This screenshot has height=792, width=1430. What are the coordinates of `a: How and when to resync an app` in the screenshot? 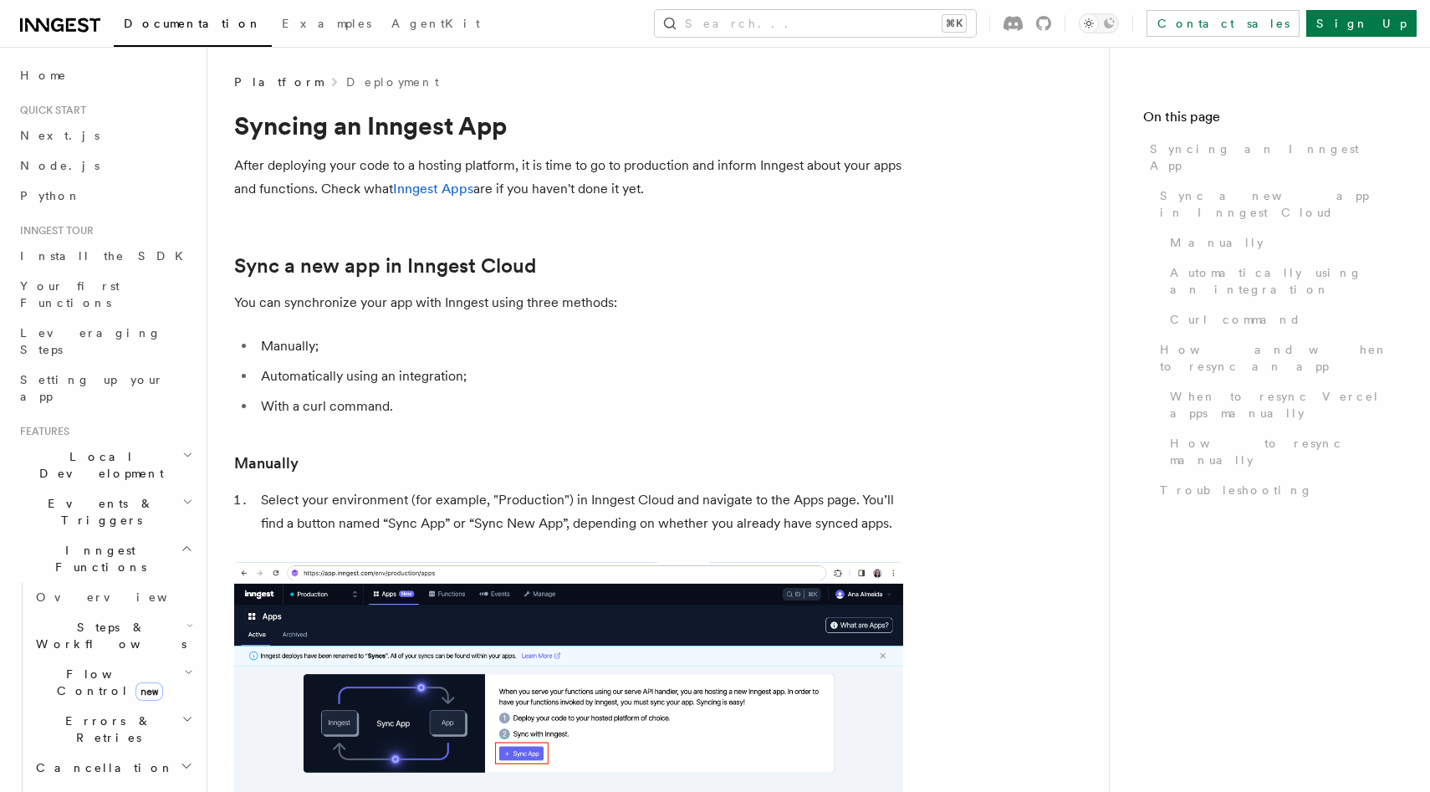 It's located at (1275, 358).